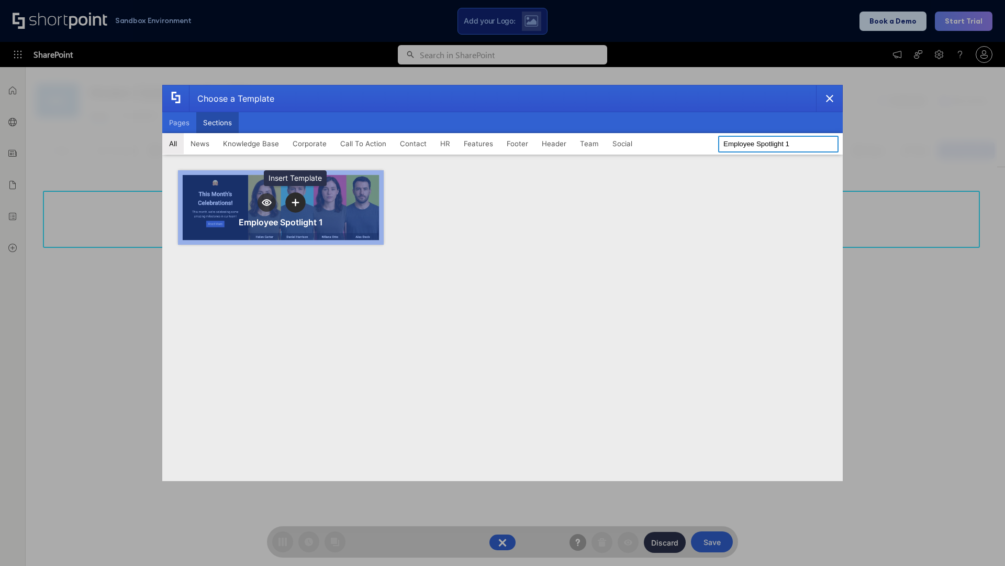 The image size is (1005, 566). I want to click on button: Sections, so click(217, 123).